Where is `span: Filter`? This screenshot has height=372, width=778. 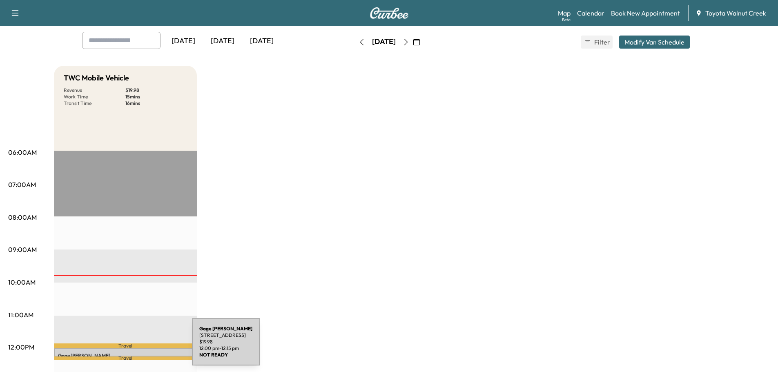 span: Filter is located at coordinates (601, 42).